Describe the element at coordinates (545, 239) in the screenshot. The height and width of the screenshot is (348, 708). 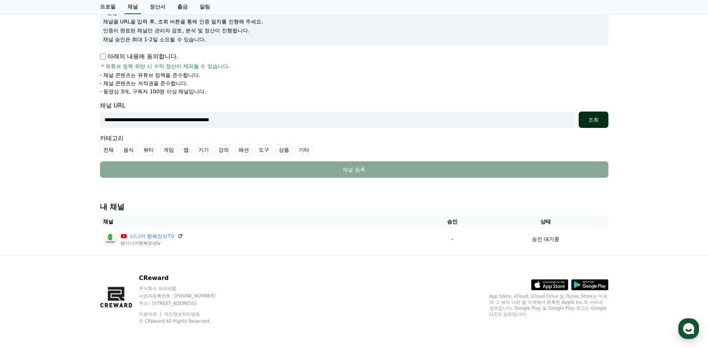
I see `p: 승인 대기중` at that location.